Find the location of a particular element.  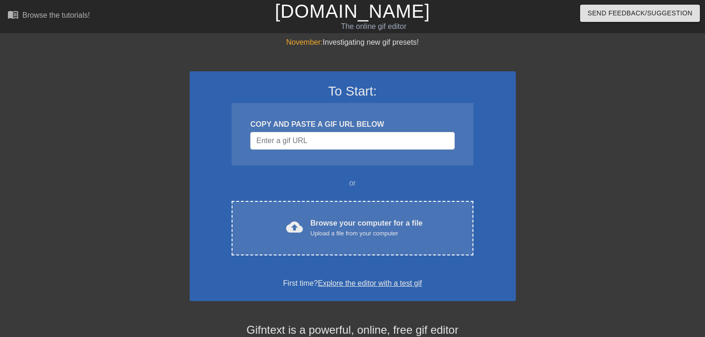

input: Username is located at coordinates (352, 141).